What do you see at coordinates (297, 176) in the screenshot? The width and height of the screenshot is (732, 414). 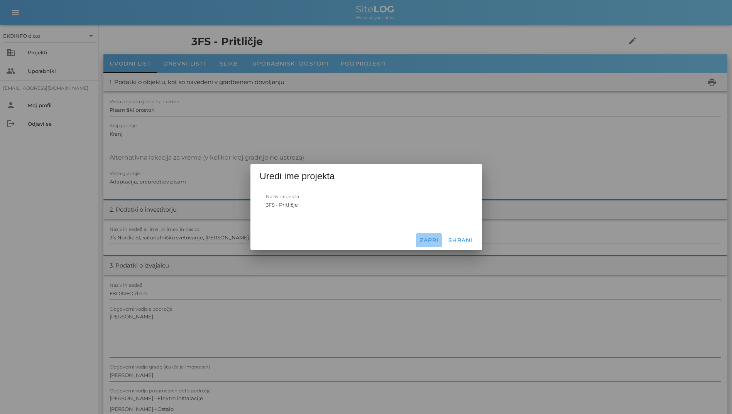 I see `span: Uredi ime projekta` at bounding box center [297, 176].